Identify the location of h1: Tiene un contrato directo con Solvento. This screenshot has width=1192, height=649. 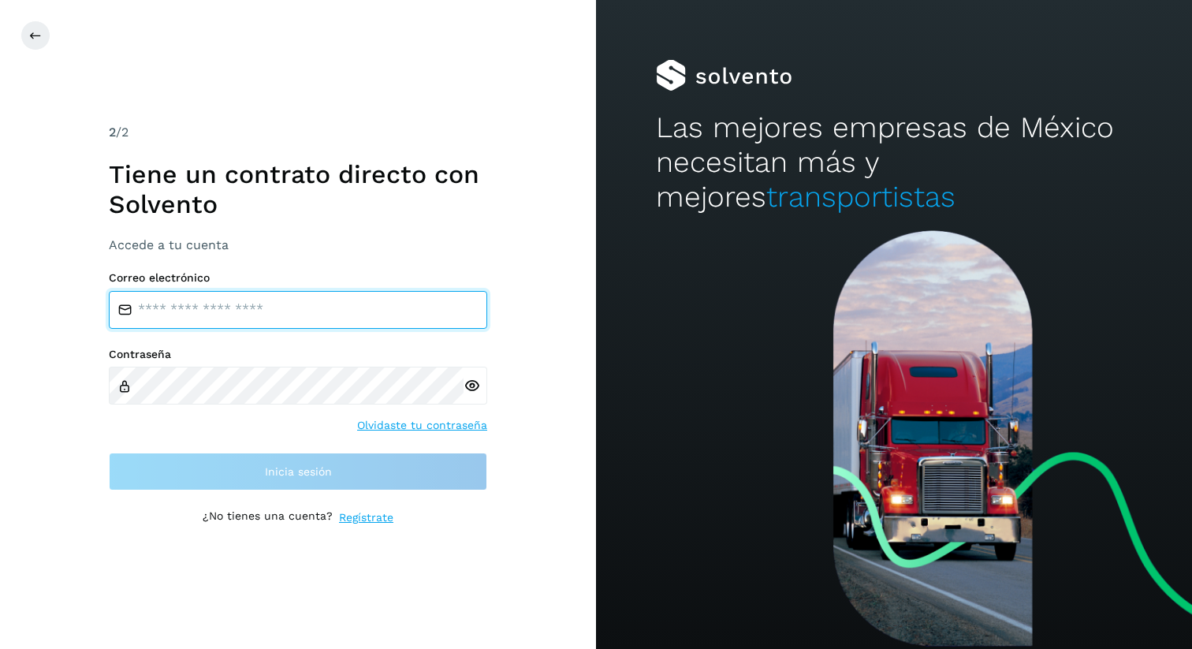
(298, 189).